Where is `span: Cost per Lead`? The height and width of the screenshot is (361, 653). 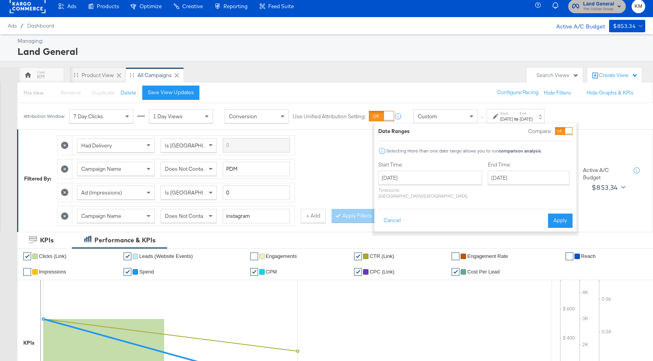
span: Cost per Lead is located at coordinates (483, 271).